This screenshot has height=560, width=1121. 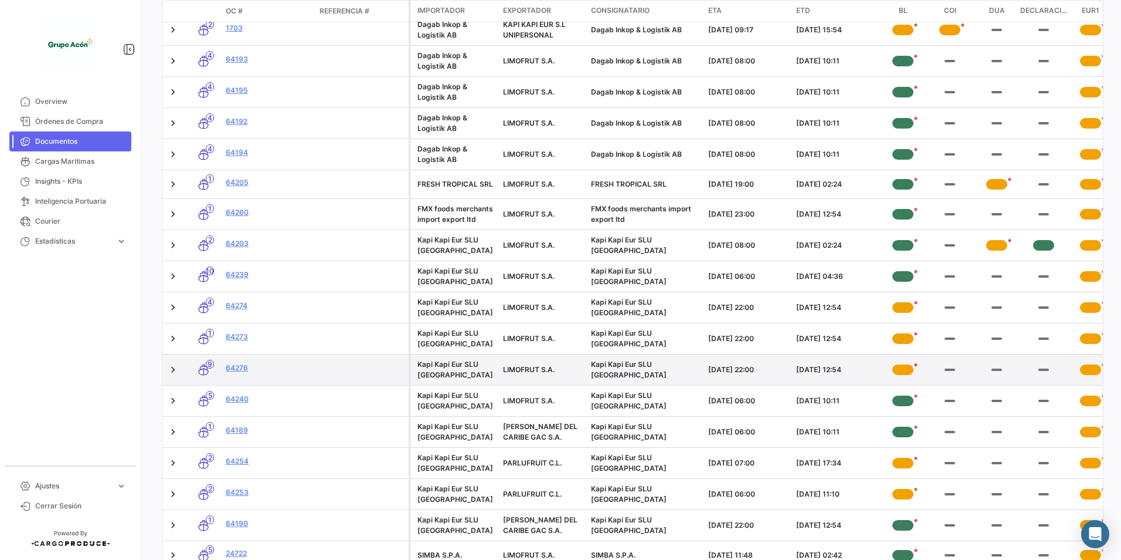 I want to click on div: PARLUFRUIT C.L., so click(x=543, y=494).